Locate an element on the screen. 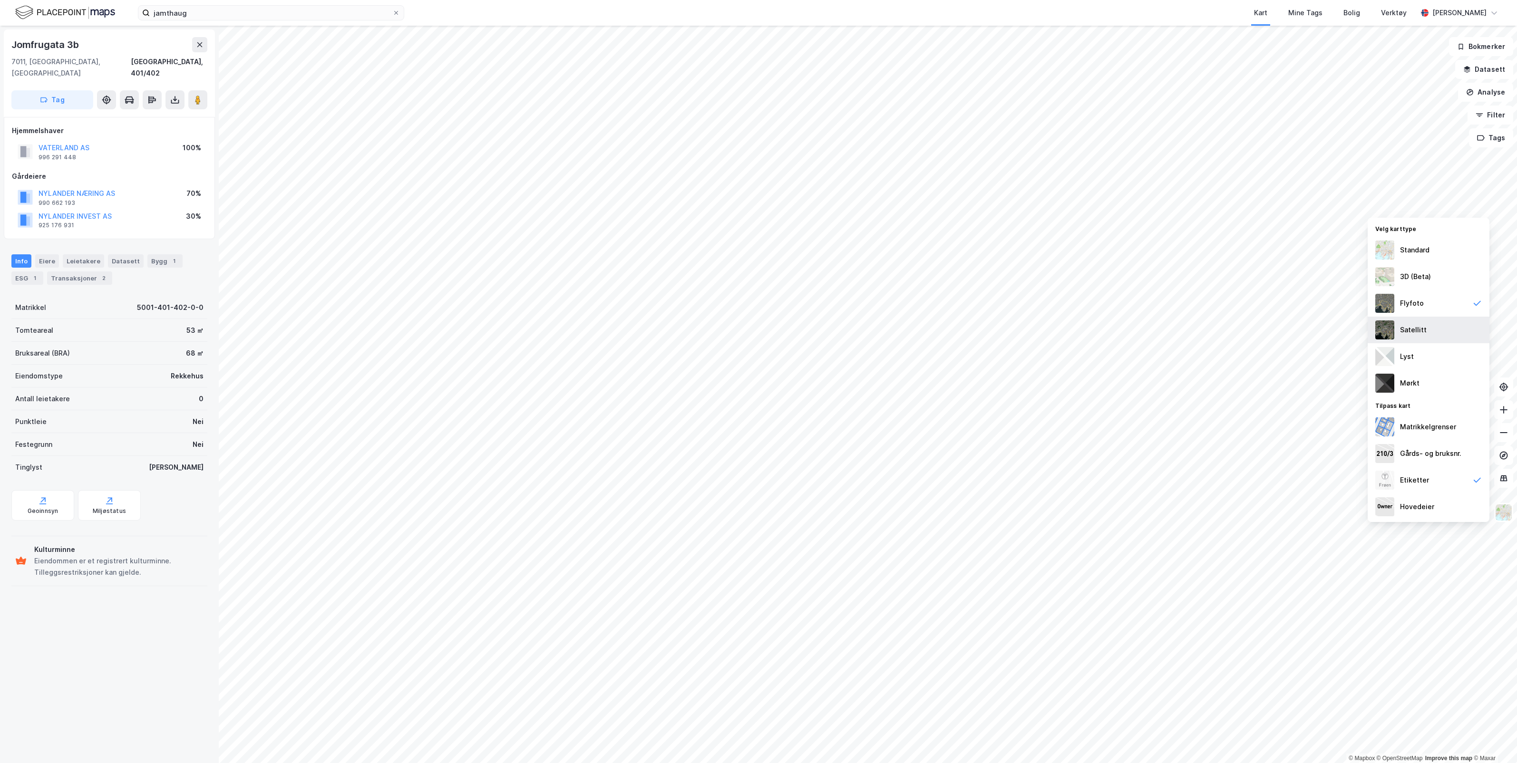 This screenshot has width=1517, height=763. div: Satellitt is located at coordinates (1413, 330).